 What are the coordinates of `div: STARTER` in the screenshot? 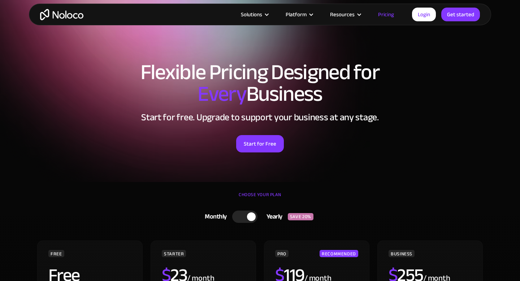 It's located at (174, 253).